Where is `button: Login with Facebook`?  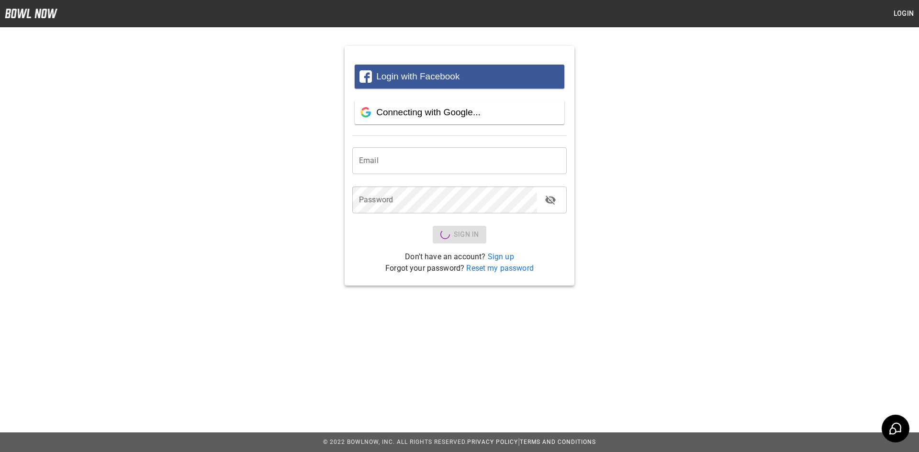
button: Login with Facebook is located at coordinates (460, 77).